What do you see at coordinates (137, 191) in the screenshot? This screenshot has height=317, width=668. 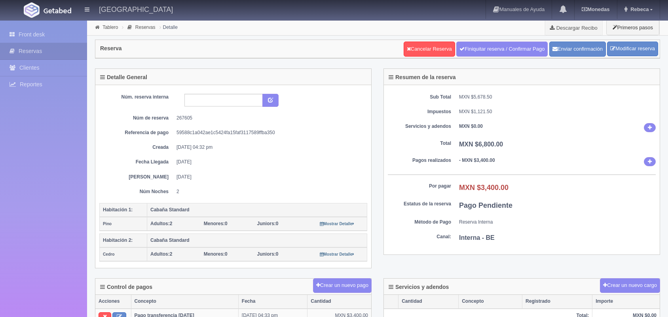 I see `dt: Núm Noches` at bounding box center [137, 191].